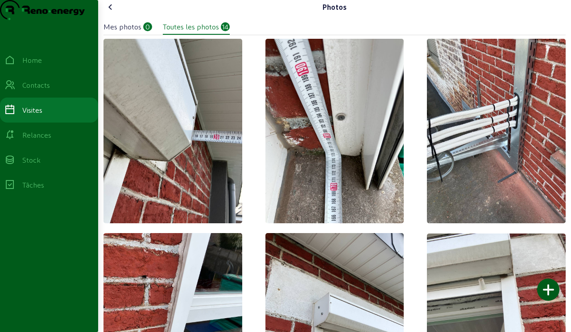 This screenshot has height=332, width=571. I want to click on div: 14, so click(225, 27).